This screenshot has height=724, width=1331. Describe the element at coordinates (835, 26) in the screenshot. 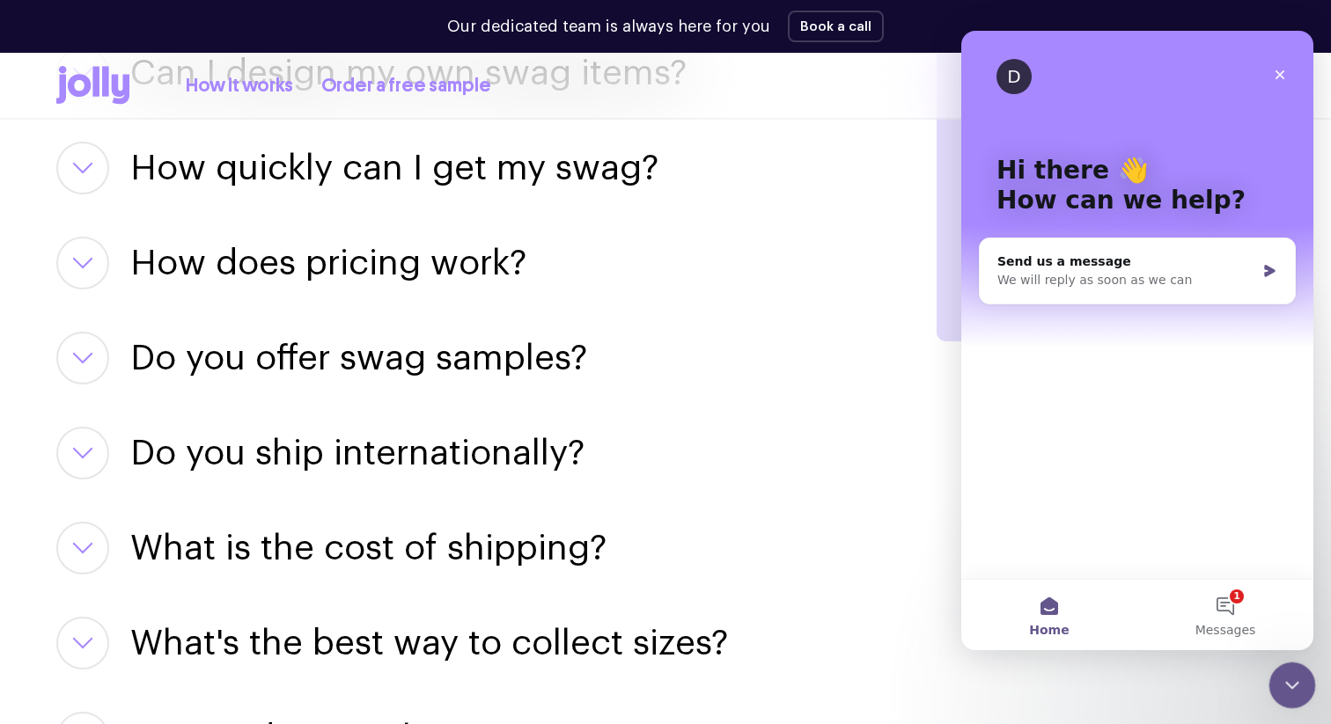

I see `button: Book a call` at that location.